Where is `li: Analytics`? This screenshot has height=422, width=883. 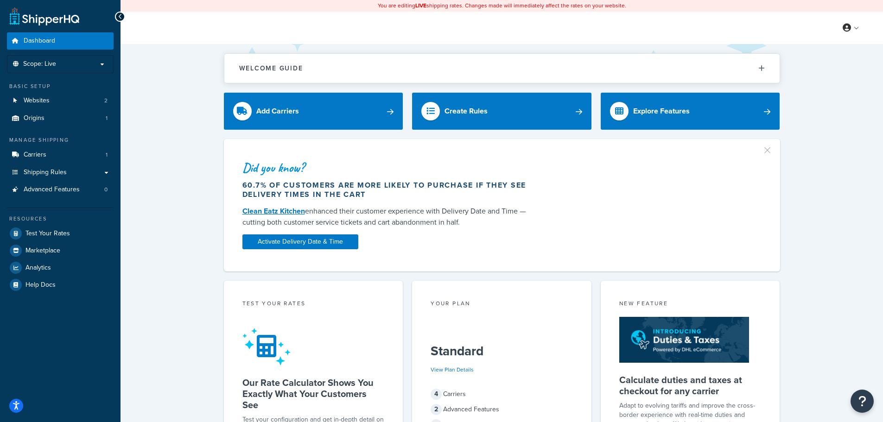 li: Analytics is located at coordinates (60, 268).